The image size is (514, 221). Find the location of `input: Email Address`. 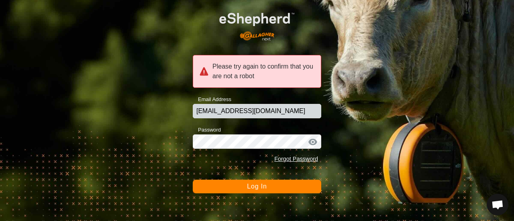

input: Email Address is located at coordinates (257, 111).